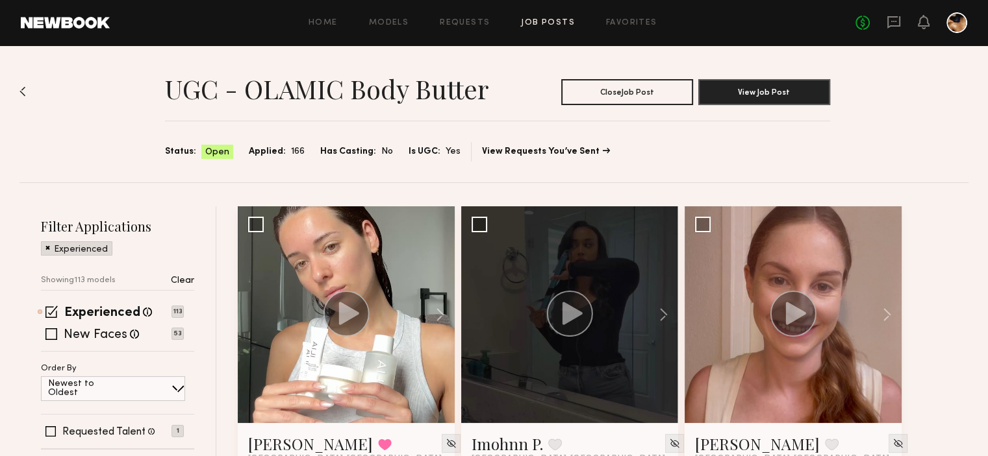 The height and width of the screenshot is (456, 988). Describe the element at coordinates (181, 152) in the screenshot. I see `span: Status:` at that location.